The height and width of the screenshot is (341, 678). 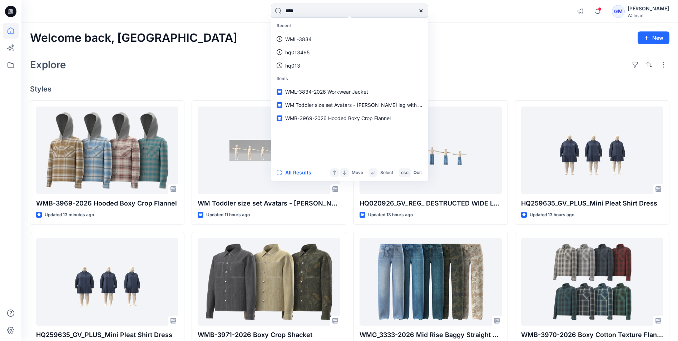 I want to click on p: WMB-3969-2026 Hooded Boxy Crop Flannel, so click(x=107, y=203).